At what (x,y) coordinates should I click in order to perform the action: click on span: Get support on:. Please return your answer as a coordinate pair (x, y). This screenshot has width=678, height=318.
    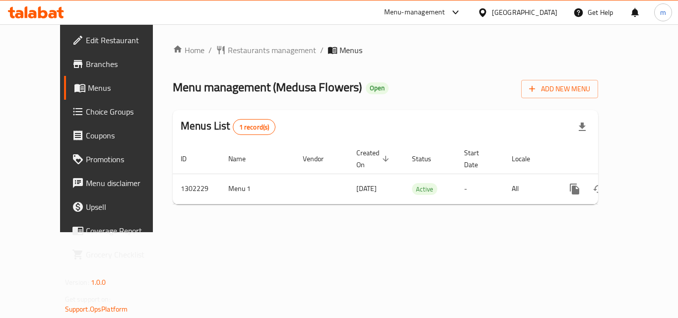
    Looking at the image, I should click on (88, 299).